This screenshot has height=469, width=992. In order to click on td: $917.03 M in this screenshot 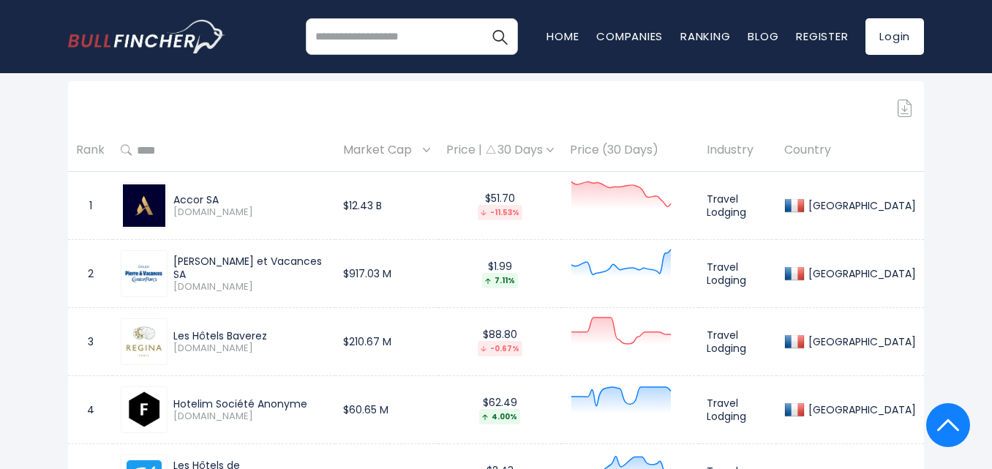, I will do `click(386, 274)`.